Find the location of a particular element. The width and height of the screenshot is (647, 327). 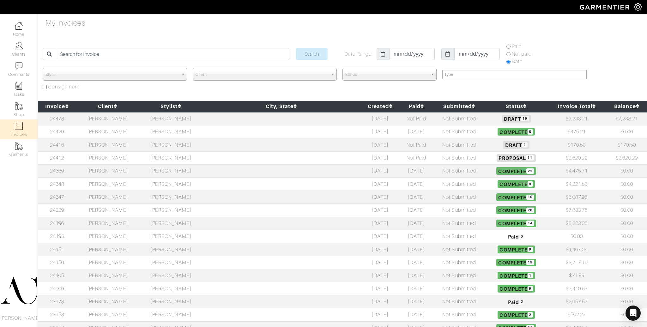

a: 24416 is located at coordinates (57, 145).